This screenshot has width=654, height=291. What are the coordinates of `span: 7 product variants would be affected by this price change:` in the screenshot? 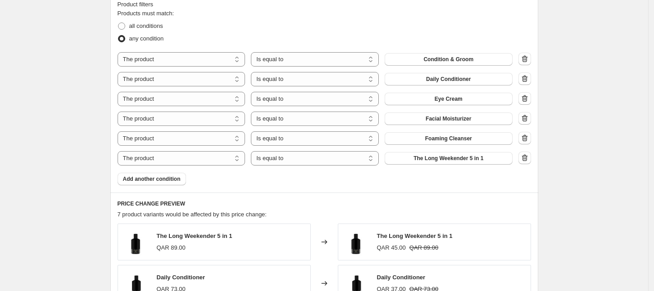 It's located at (192, 214).